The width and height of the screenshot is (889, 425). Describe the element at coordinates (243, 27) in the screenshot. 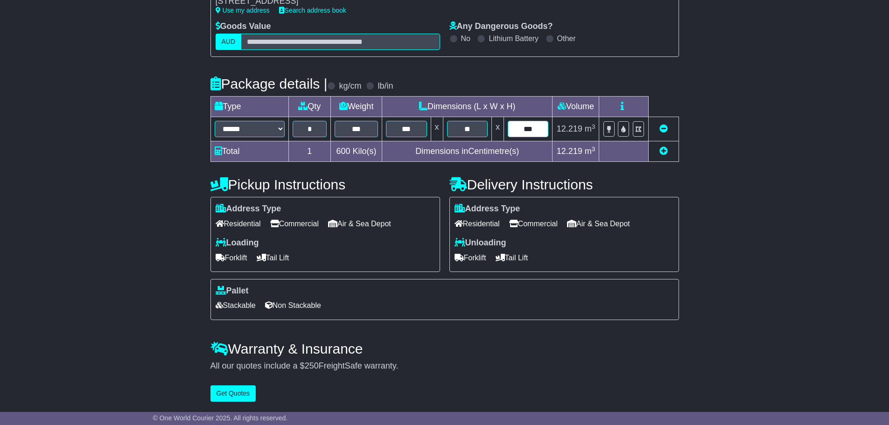

I see `label: Goods Value` at that location.